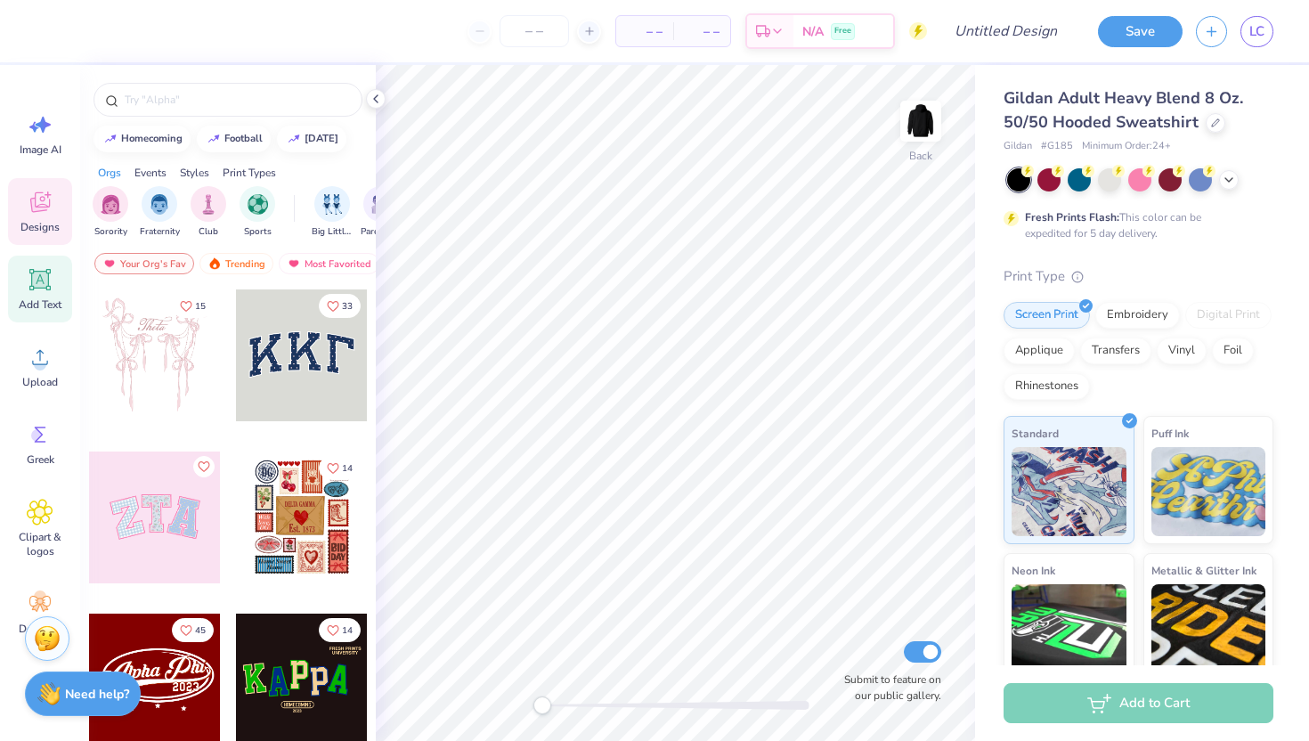  What do you see at coordinates (208, 204) in the screenshot?
I see `img: Club Image` at bounding box center [208, 204].